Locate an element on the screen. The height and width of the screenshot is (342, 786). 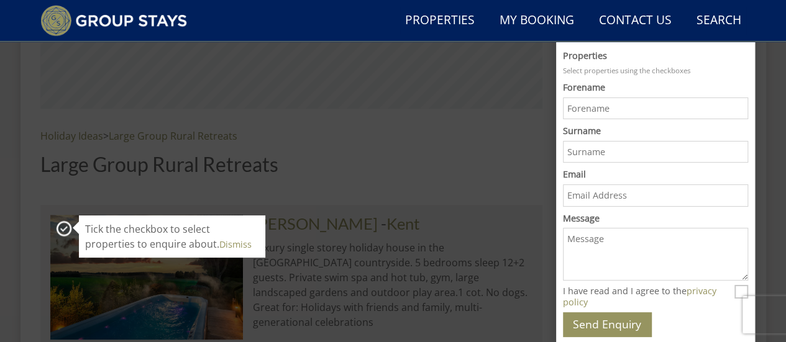
input: Forename is located at coordinates (655, 109).